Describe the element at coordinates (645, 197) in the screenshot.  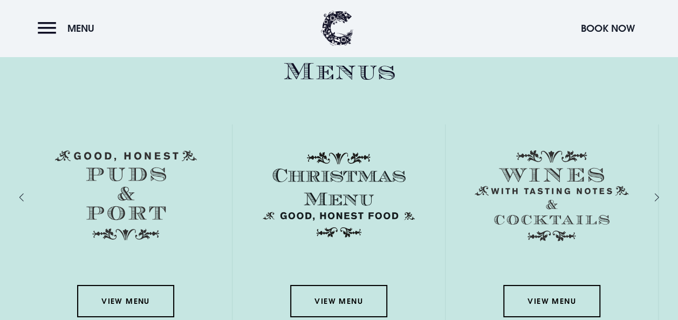
I see `div: Next slide` at that location.